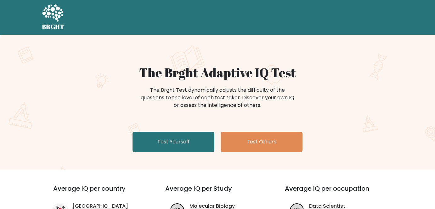 Image resolution: width=435 pixels, height=209 pixels. I want to click on h3: Average IQ per country, so click(98, 192).